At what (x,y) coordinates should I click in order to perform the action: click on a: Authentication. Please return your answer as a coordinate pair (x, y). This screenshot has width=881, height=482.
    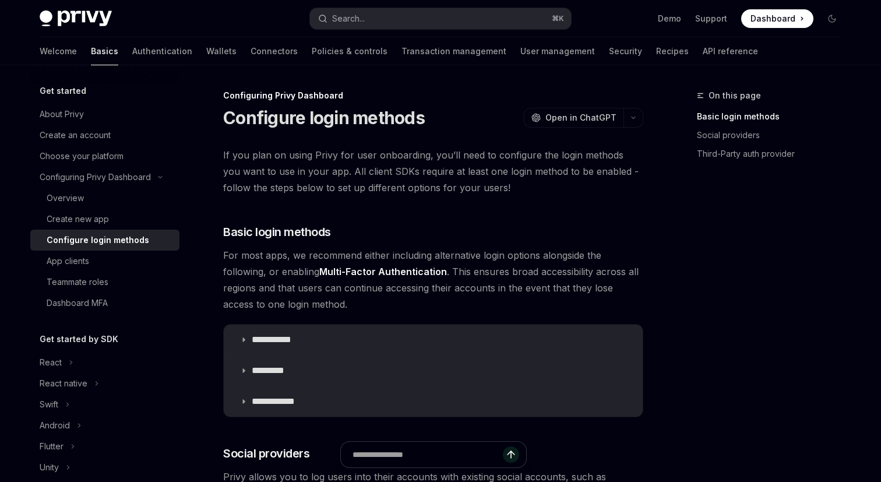
    Looking at the image, I should click on (162, 51).